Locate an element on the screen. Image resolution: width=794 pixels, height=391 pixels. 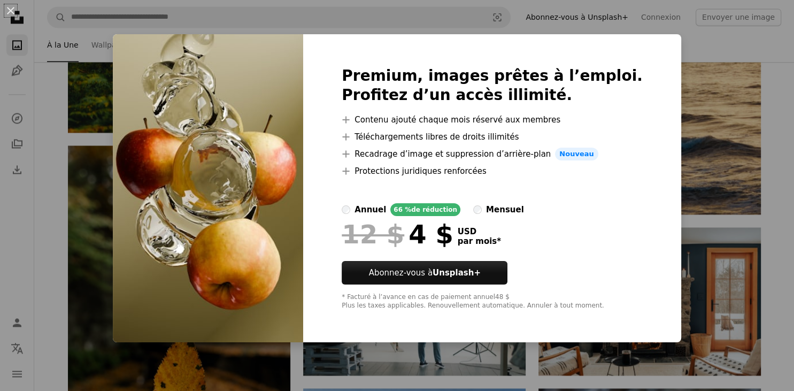
div: 66 % de réduction is located at coordinates (425, 210).